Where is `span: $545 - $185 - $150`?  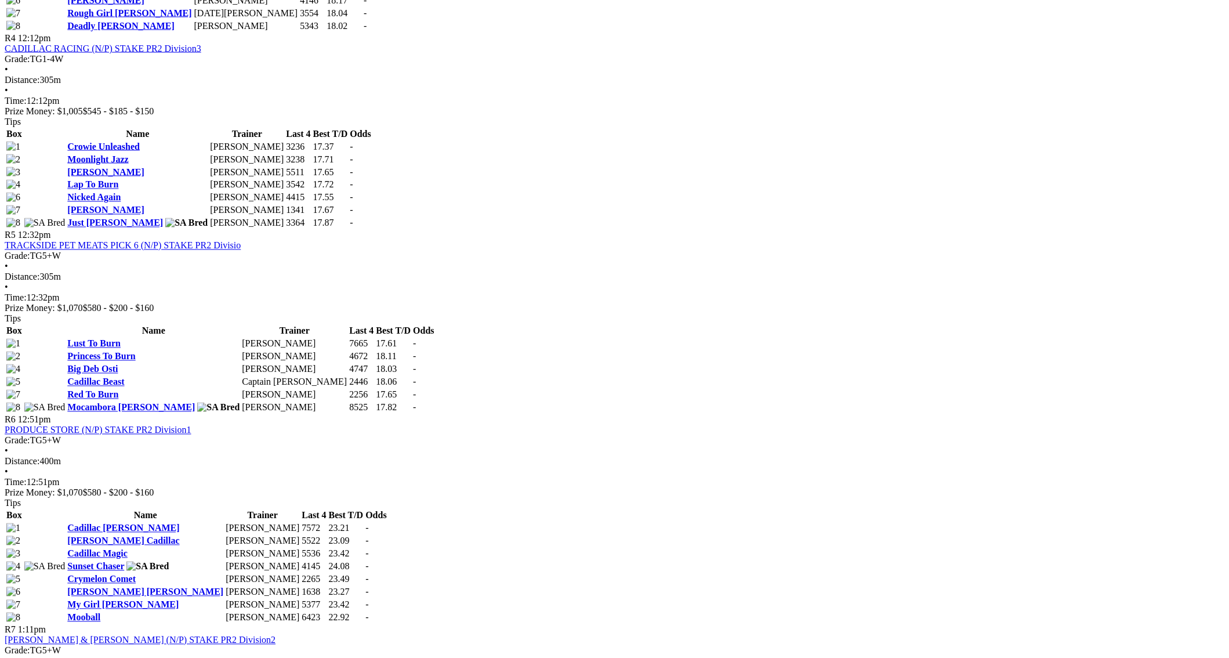 span: $545 - $185 - $150 is located at coordinates (118, 111).